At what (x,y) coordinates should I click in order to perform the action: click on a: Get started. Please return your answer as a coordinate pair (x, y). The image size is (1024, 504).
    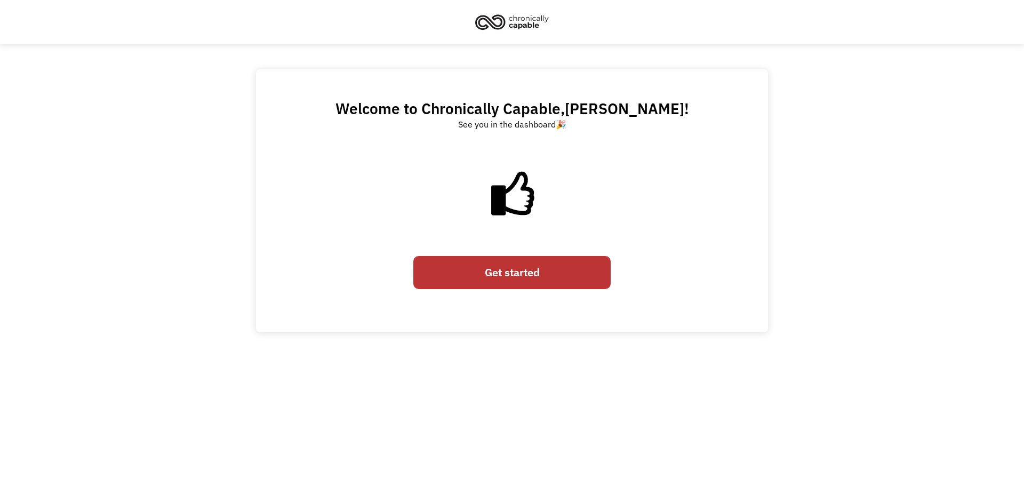
    Looking at the image, I should click on (512, 272).